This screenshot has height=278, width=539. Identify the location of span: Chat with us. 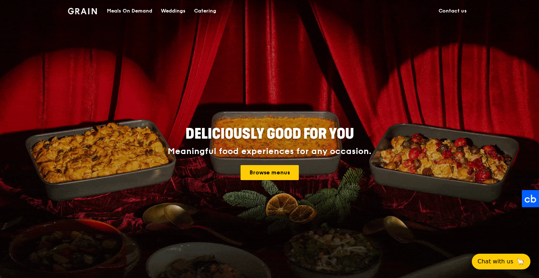
(495, 262).